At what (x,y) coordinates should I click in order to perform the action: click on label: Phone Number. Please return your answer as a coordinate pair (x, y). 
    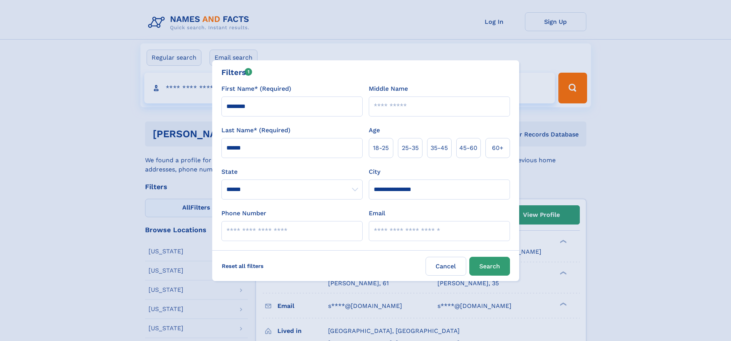
    Looking at the image, I should click on (244, 213).